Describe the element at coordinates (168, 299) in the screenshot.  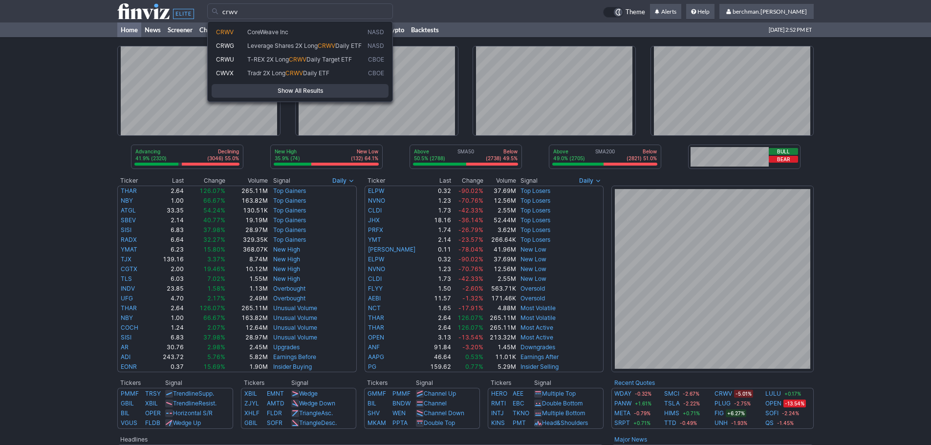
I see `td: 4.70` at that location.